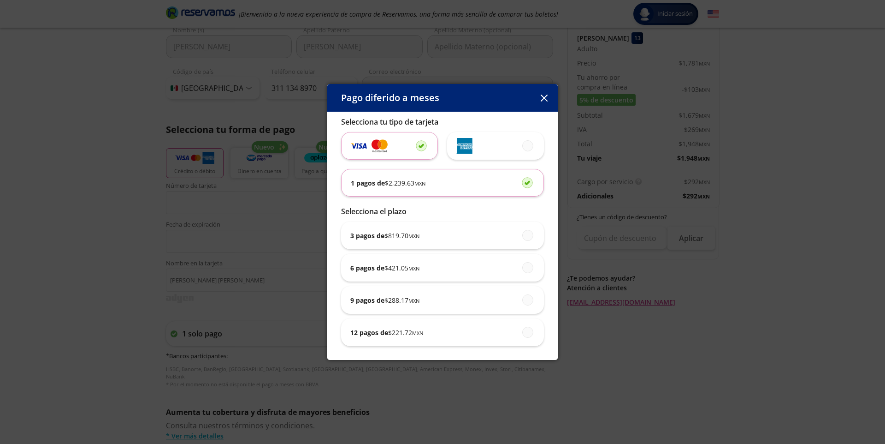 This screenshot has height=444, width=885. Describe the element at coordinates (402, 235) in the screenshot. I see `span: $ 819.70` at that location.